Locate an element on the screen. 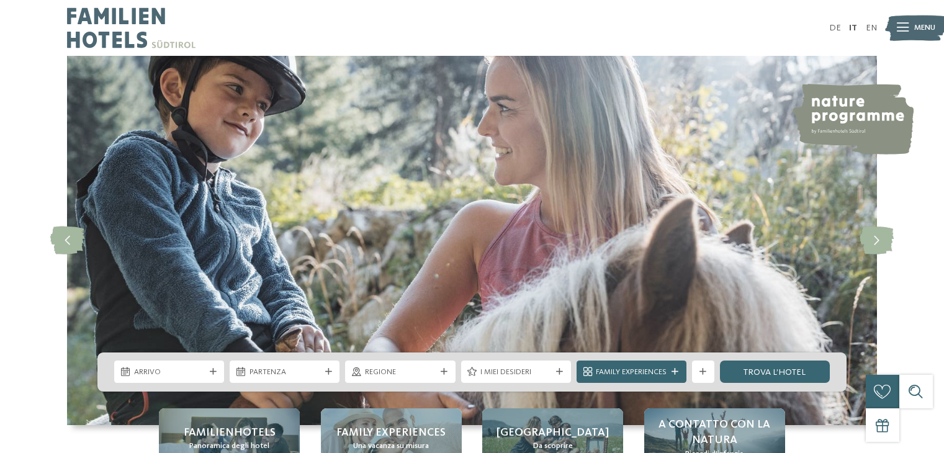  span: Una vacanza su misura is located at coordinates (391, 446).